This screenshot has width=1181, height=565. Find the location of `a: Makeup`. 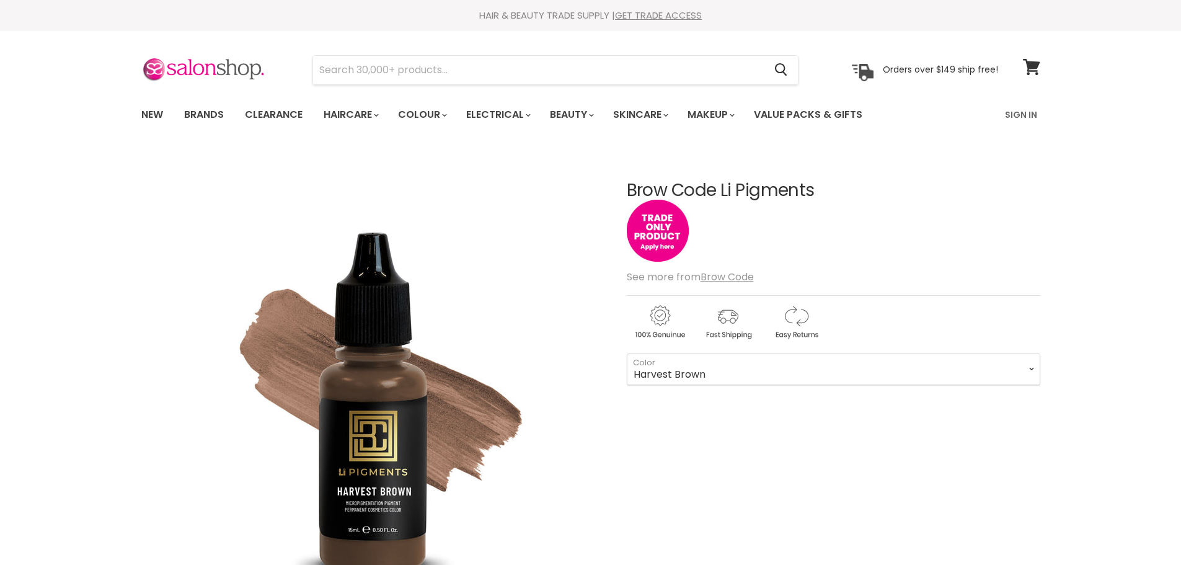

a: Makeup is located at coordinates (710, 115).